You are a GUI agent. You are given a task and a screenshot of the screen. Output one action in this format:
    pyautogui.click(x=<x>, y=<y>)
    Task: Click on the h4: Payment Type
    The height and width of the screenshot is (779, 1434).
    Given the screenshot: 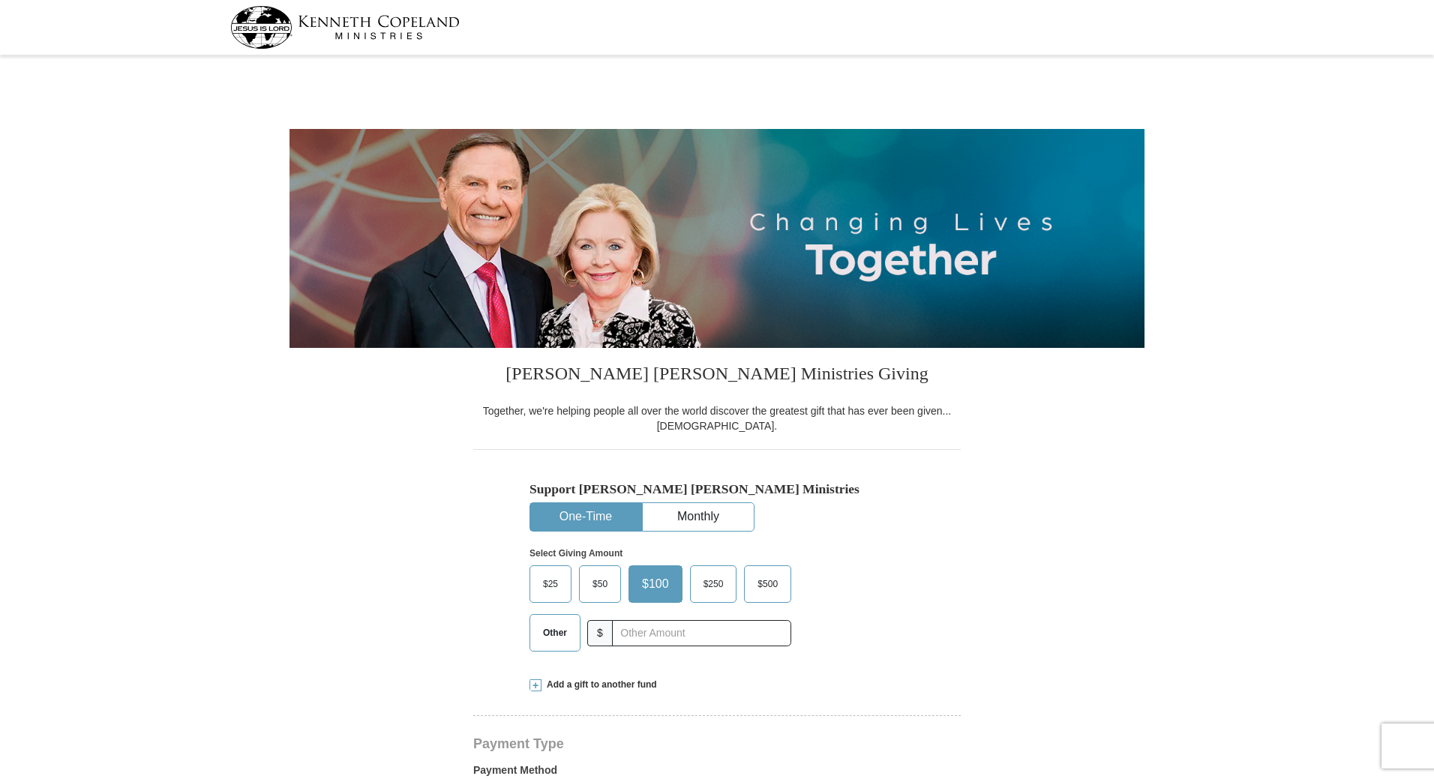 What is the action you would take?
    pyautogui.click(x=717, y=744)
    